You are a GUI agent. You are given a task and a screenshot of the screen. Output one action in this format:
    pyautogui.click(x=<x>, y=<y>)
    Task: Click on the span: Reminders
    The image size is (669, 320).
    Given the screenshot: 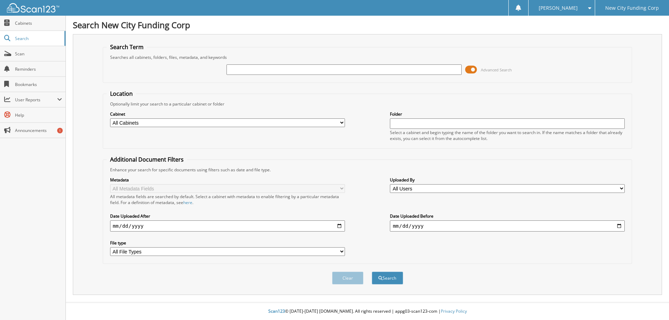 What is the action you would take?
    pyautogui.click(x=38, y=69)
    